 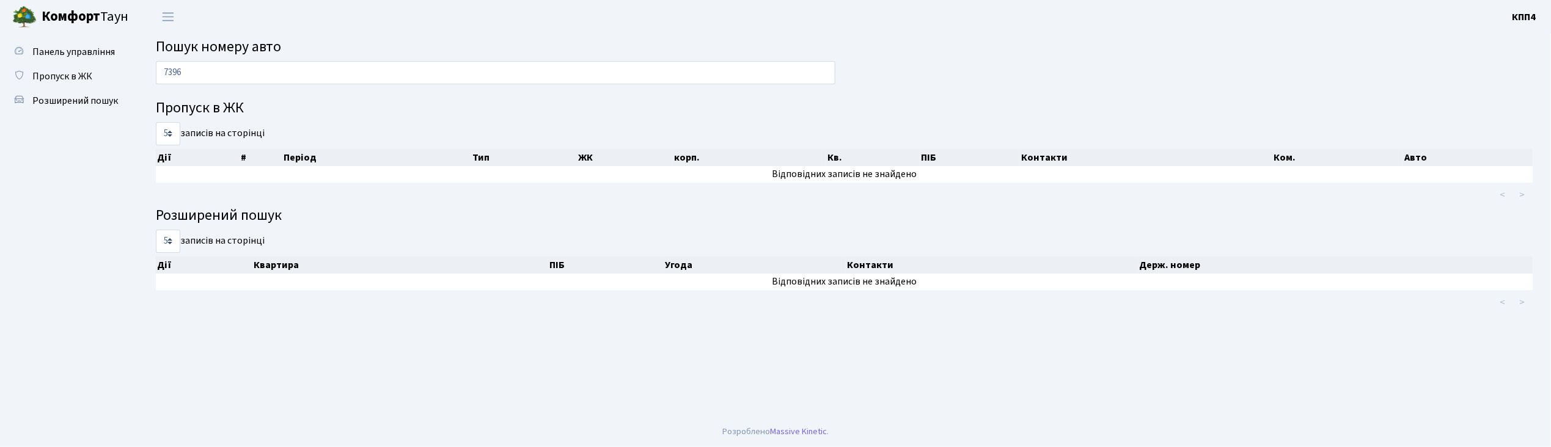 What do you see at coordinates (75, 101) in the screenshot?
I see `span: Розширений пошук` at bounding box center [75, 101].